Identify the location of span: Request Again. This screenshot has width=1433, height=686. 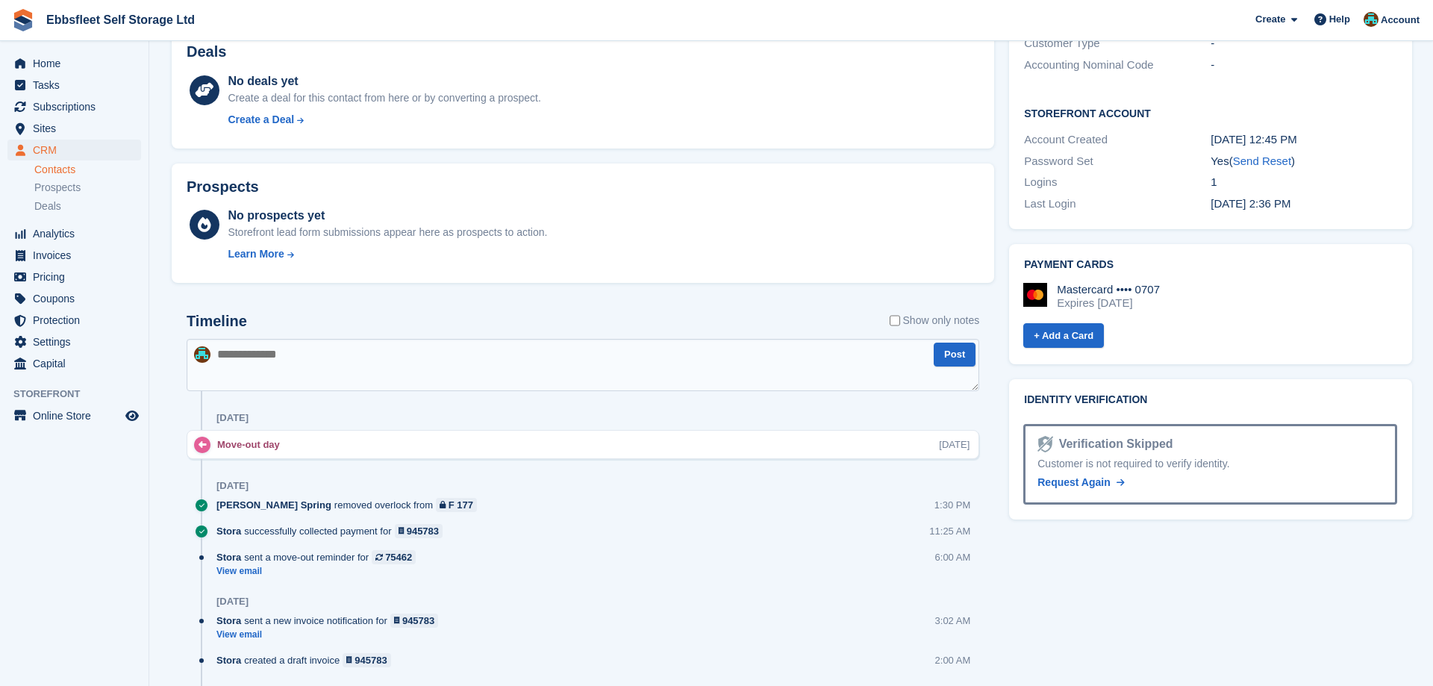
(1074, 482).